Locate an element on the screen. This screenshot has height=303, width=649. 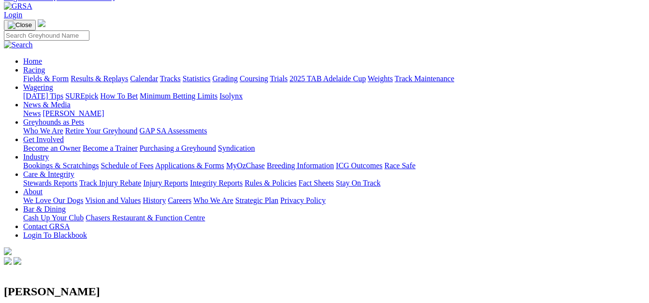
a: Cash Up Your Club is located at coordinates (53, 217).